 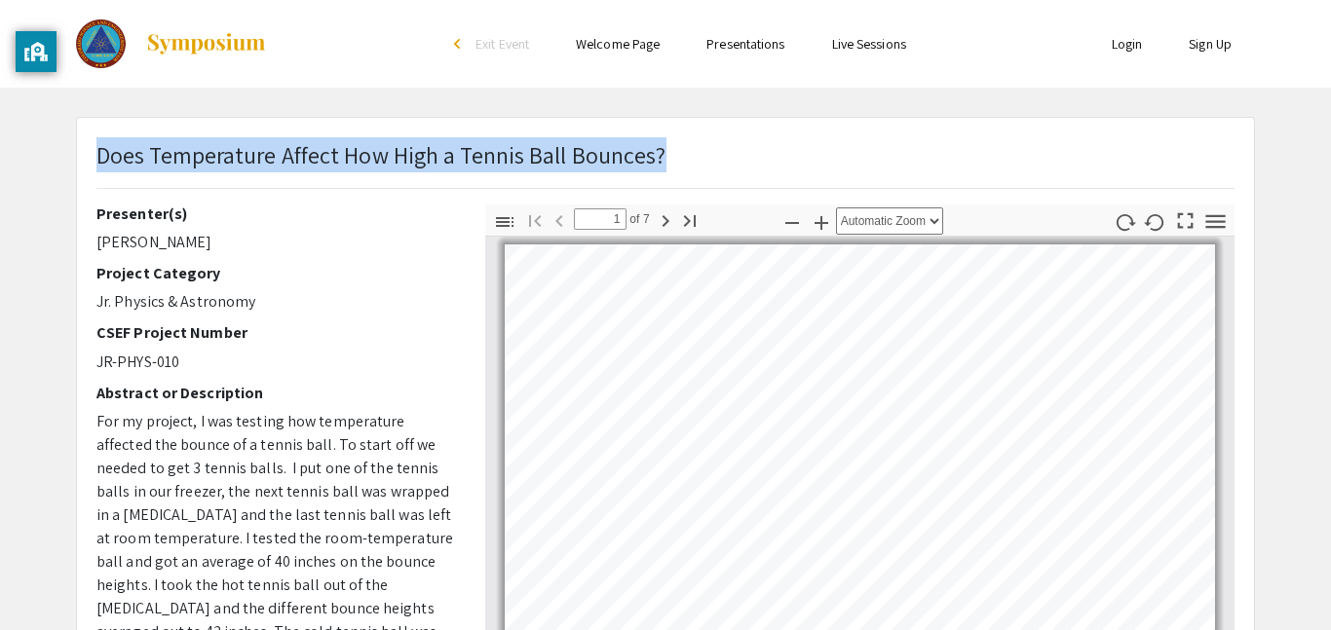 I want to click on h2: Presenter(s), so click(x=276, y=213).